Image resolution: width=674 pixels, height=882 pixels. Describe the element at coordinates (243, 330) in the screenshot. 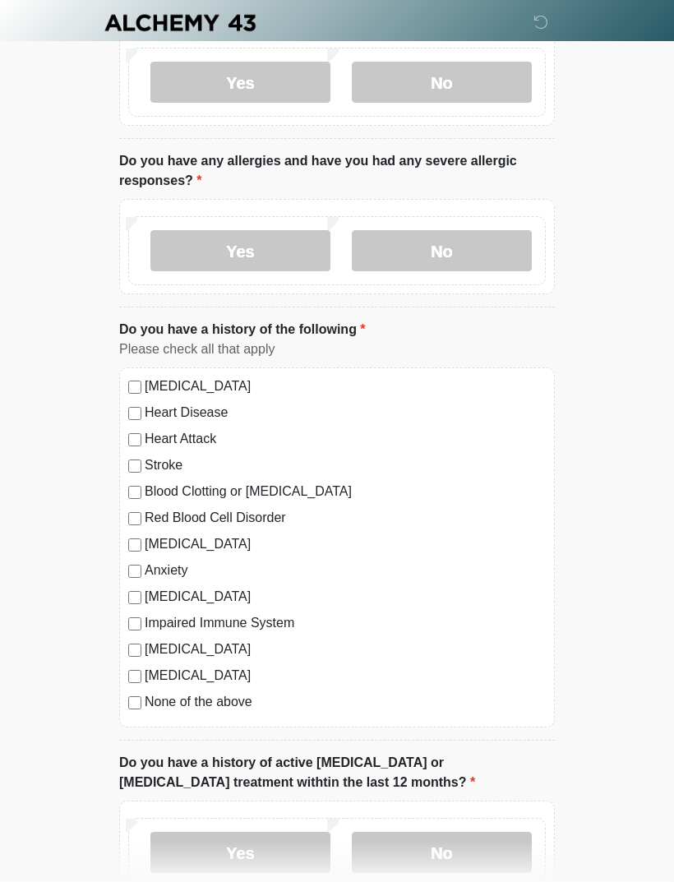

I see `label: Do you have a history of the following` at that location.